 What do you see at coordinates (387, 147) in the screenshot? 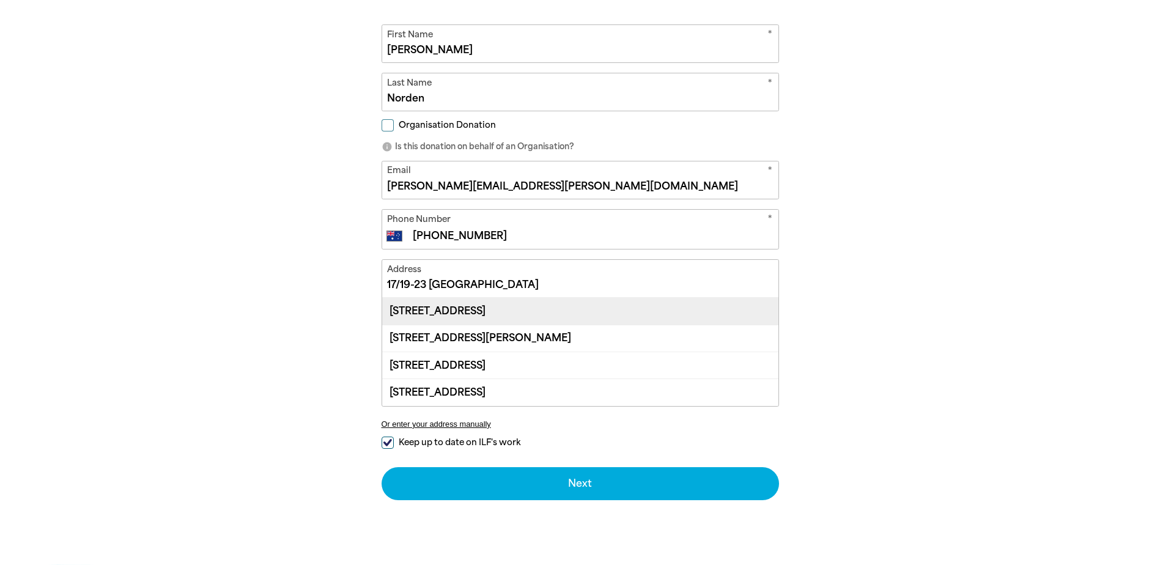
I see `i: info` at bounding box center [387, 147].